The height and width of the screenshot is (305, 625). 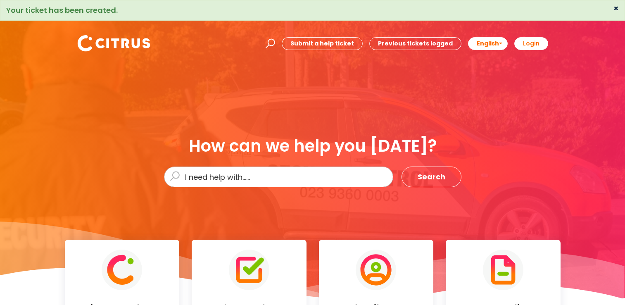 I want to click on input: I need help with......, so click(x=279, y=177).